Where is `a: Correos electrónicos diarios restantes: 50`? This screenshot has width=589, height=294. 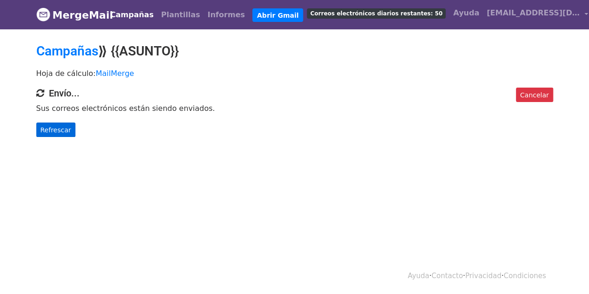
a: Correos electrónicos diarios restantes: 50 is located at coordinates (376, 13).